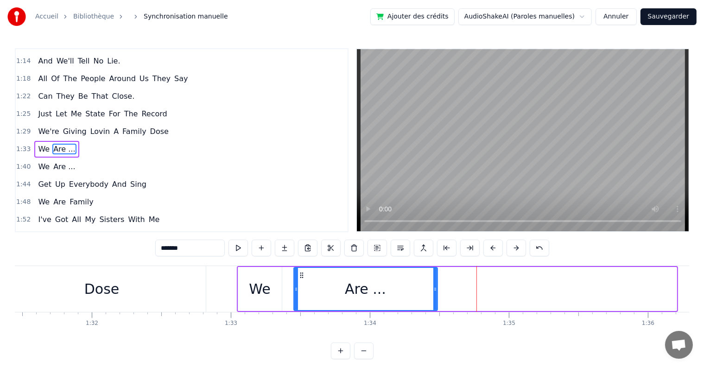 The height and width of the screenshot is (368, 704). I want to click on div: Are ..., so click(365, 289).